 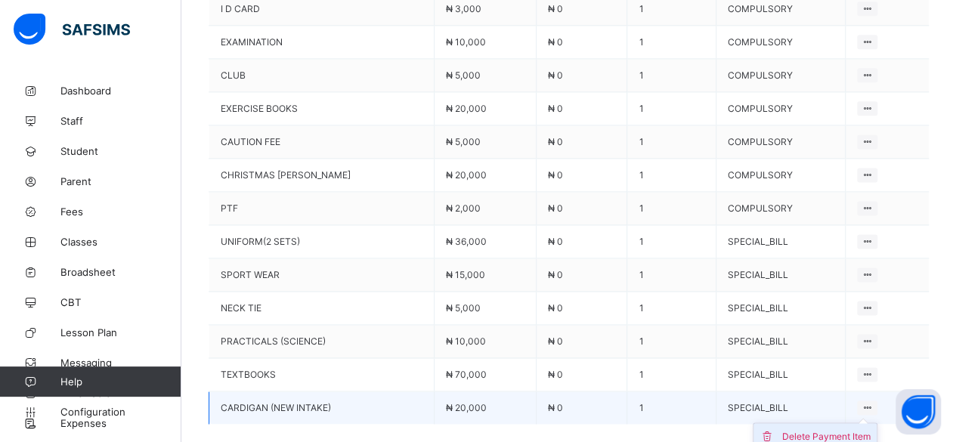 I want to click on span: CLUB, so click(x=321, y=75).